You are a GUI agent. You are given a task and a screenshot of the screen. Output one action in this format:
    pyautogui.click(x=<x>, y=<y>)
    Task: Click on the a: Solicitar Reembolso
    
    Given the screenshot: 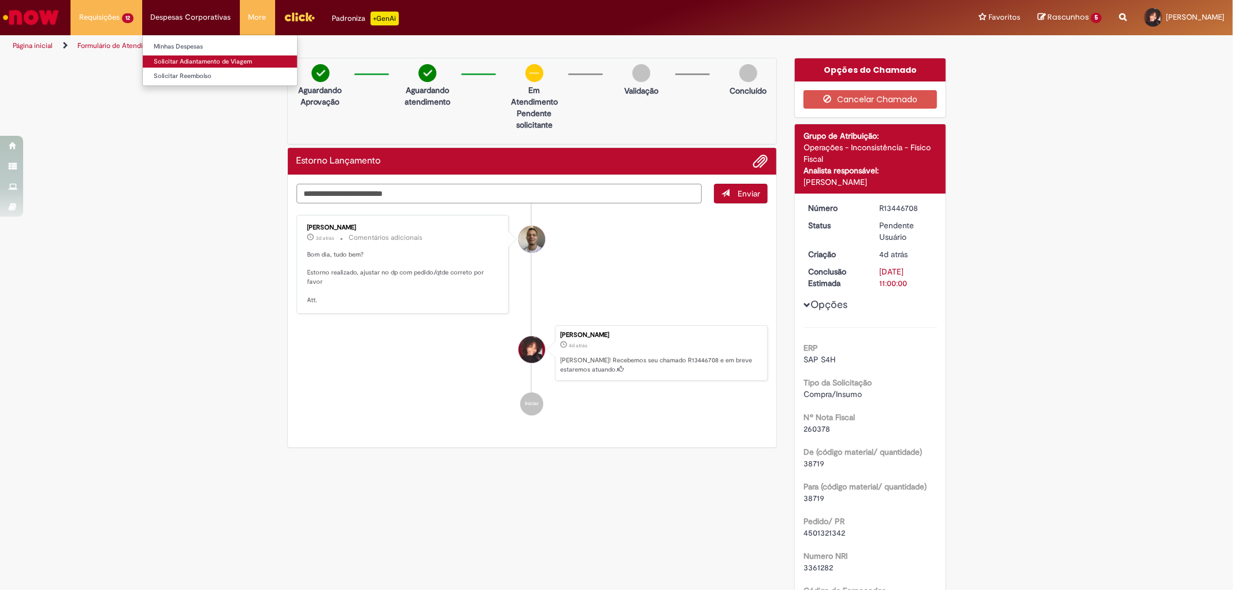 What is the action you would take?
    pyautogui.click(x=220, y=76)
    